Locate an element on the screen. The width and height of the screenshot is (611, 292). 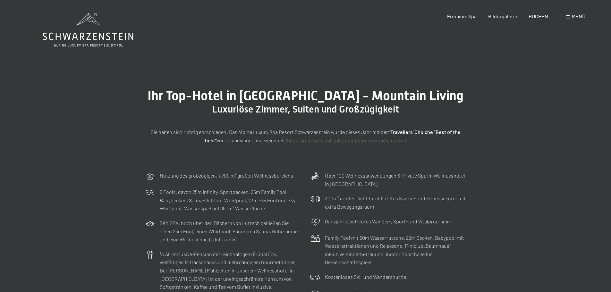
a: Premium Spa is located at coordinates (462, 16).